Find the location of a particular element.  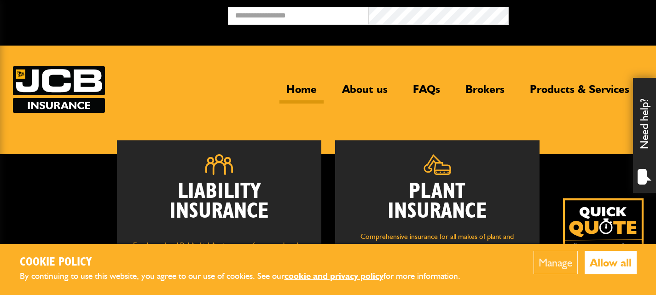

h2: Liability Insurance is located at coordinates (219, 206).